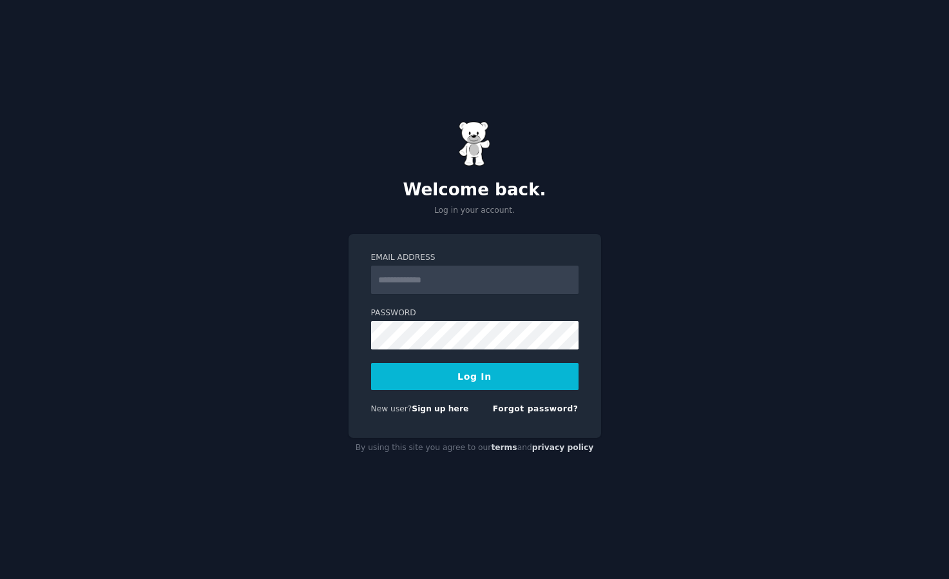  I want to click on label: Password, so click(475, 313).